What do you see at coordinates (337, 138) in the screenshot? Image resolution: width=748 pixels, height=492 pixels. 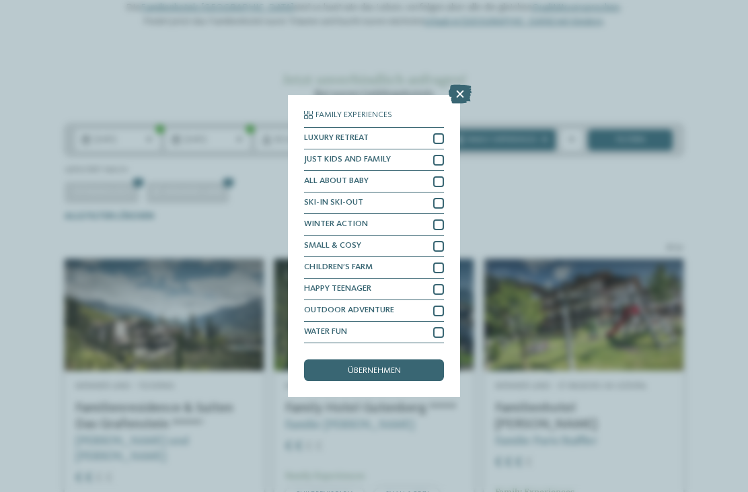 I see `span: LUXURY RETREAT` at bounding box center [337, 138].